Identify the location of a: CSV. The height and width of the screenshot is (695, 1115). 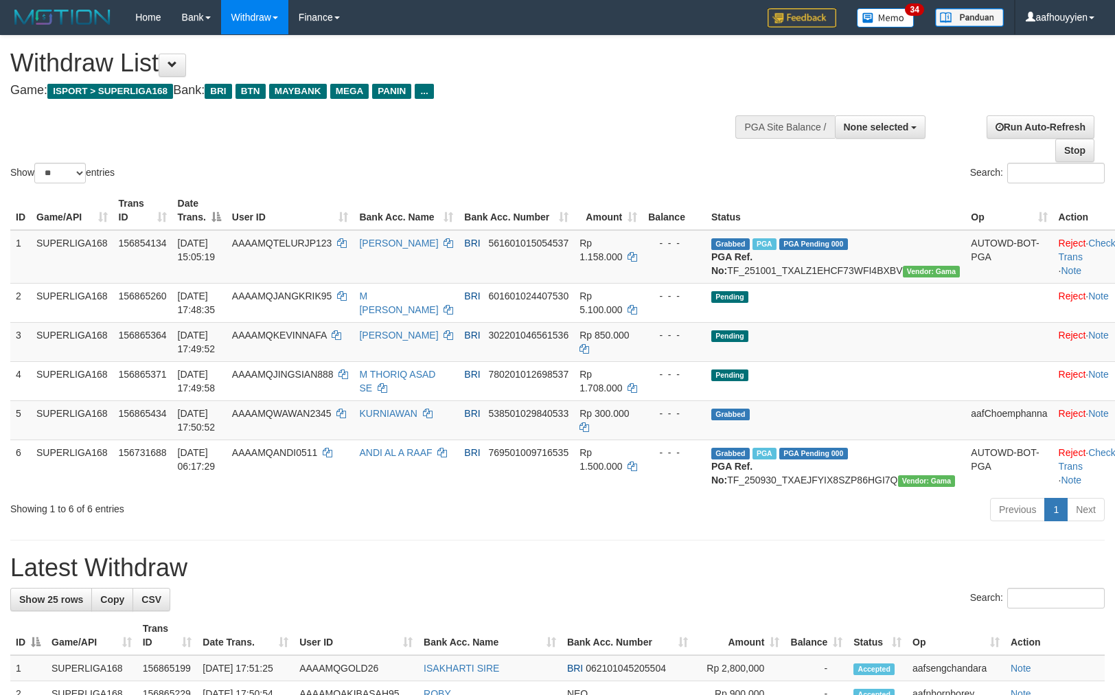
(151, 600).